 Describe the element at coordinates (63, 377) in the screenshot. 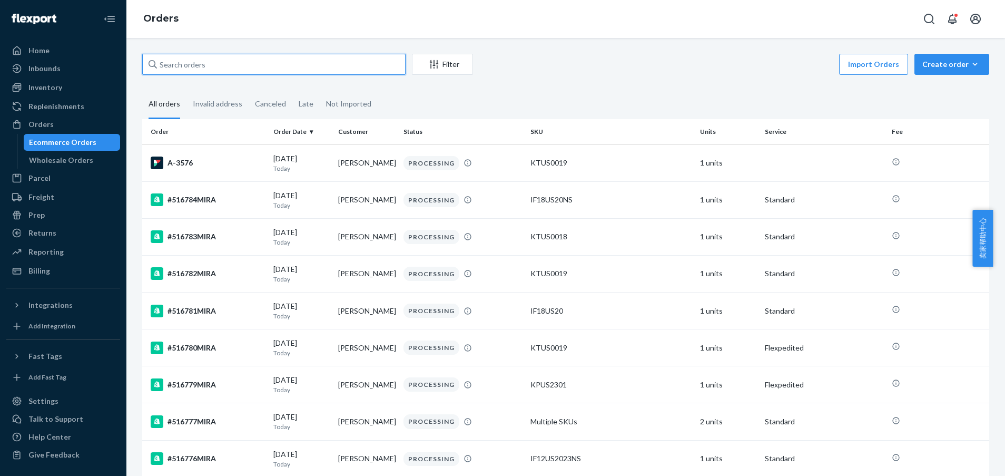

I see `a: Add Fast Tag` at that location.